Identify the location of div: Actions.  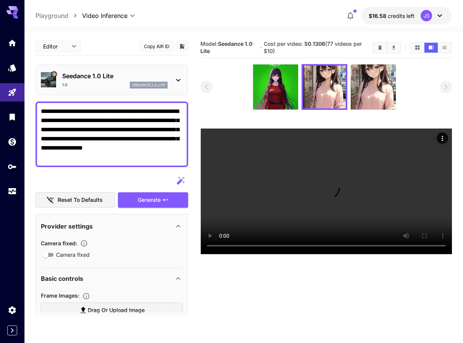
(442, 138).